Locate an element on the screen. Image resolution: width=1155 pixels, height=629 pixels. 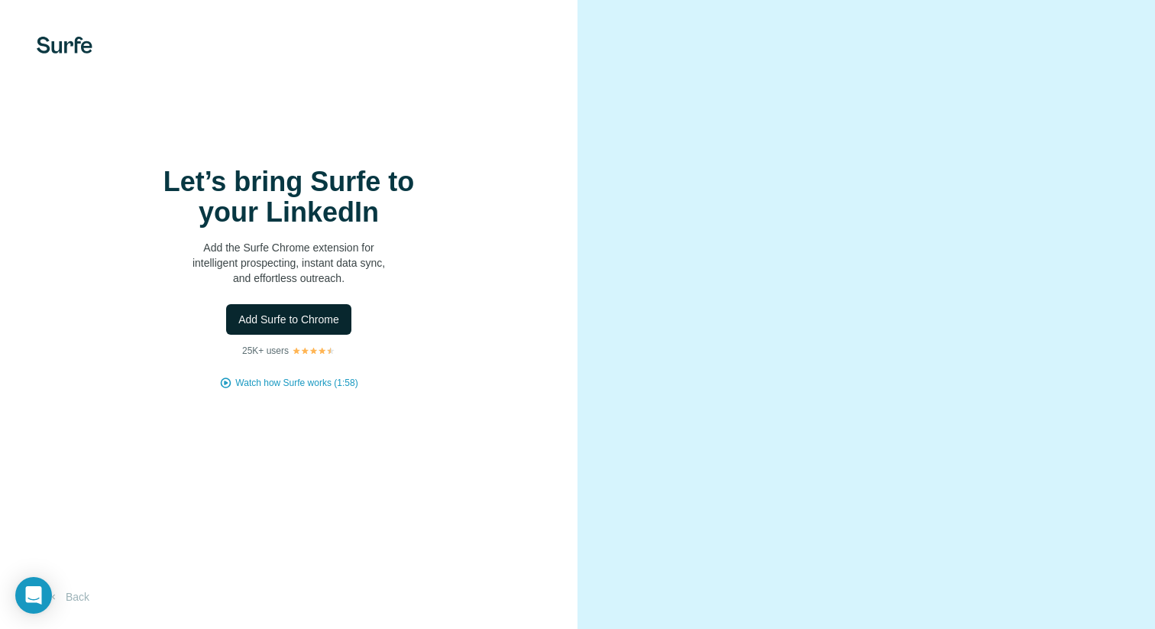
span: Add Surfe to Chrome is located at coordinates (289, 319).